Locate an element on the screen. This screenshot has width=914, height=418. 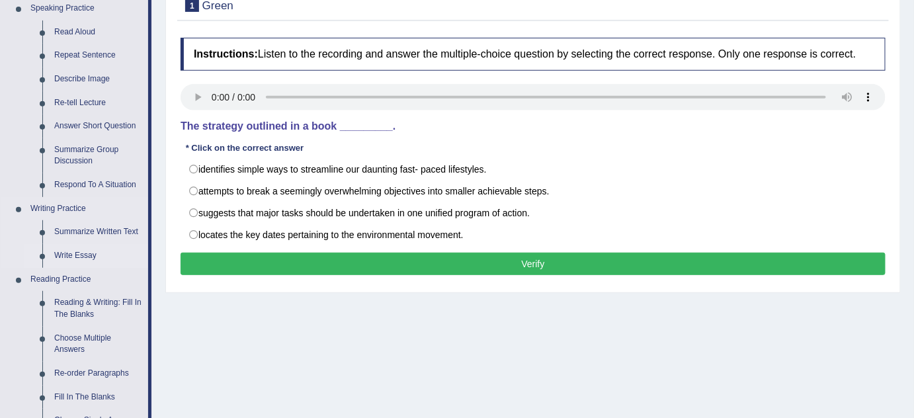
div: * Click on the correct answer is located at coordinates (245, 147).